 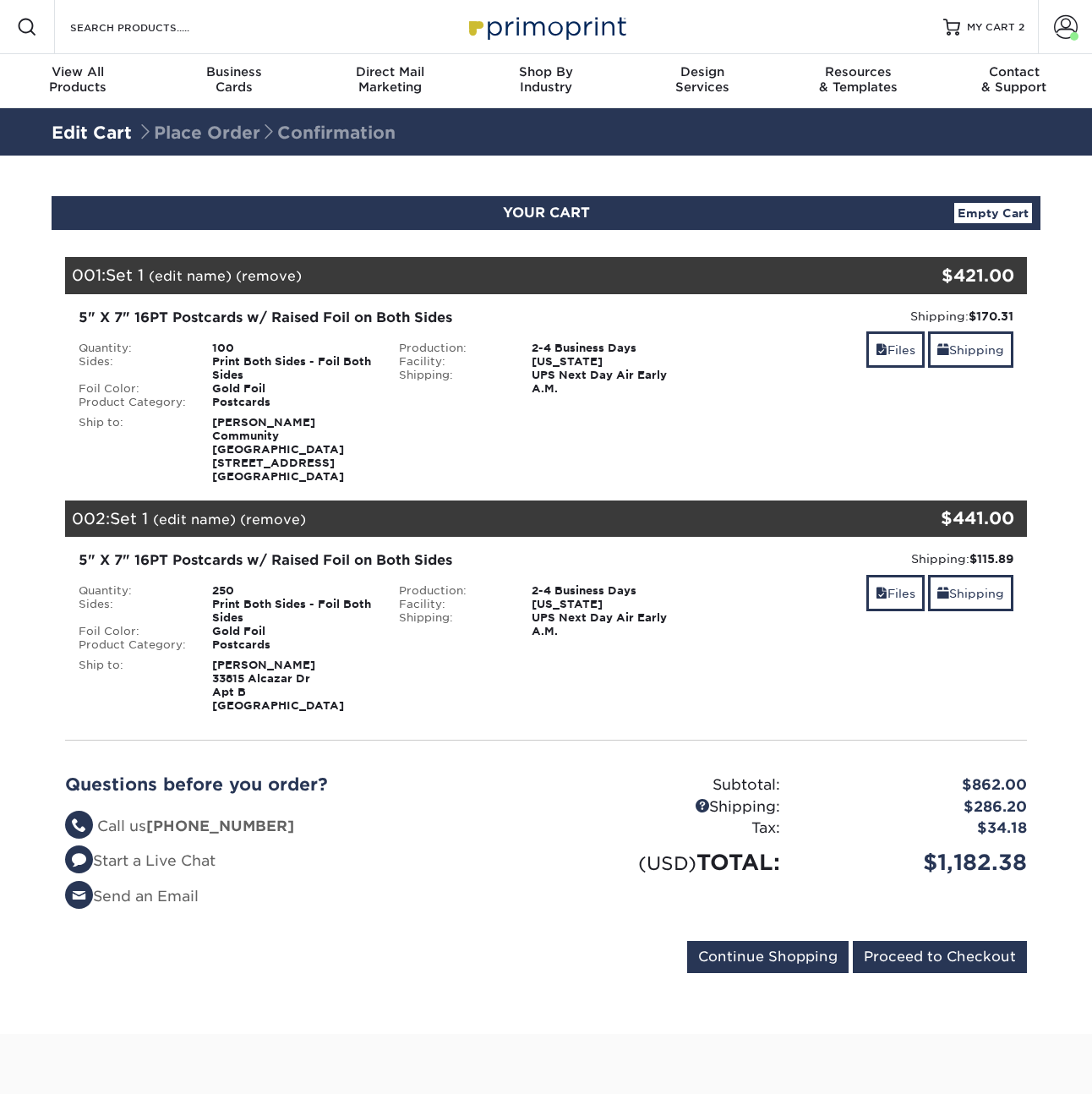 What do you see at coordinates (390, 81) in the screenshot?
I see `a: Direct MailMarketing` at bounding box center [390, 81].